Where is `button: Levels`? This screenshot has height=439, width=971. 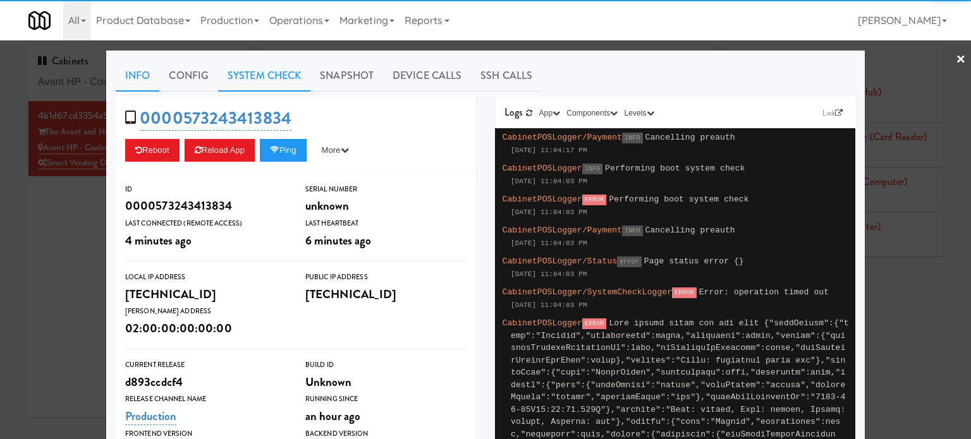
button: Levels is located at coordinates (638, 113).